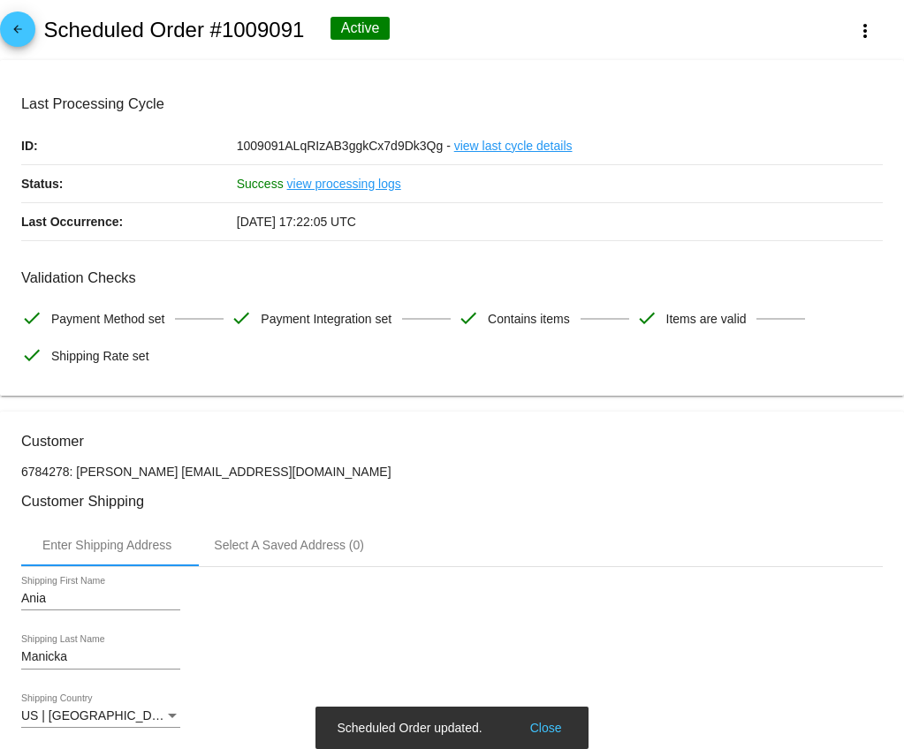 This screenshot has width=904, height=749. What do you see at coordinates (865, 31) in the screenshot?
I see `mat-icon: more_vert` at bounding box center [865, 31].